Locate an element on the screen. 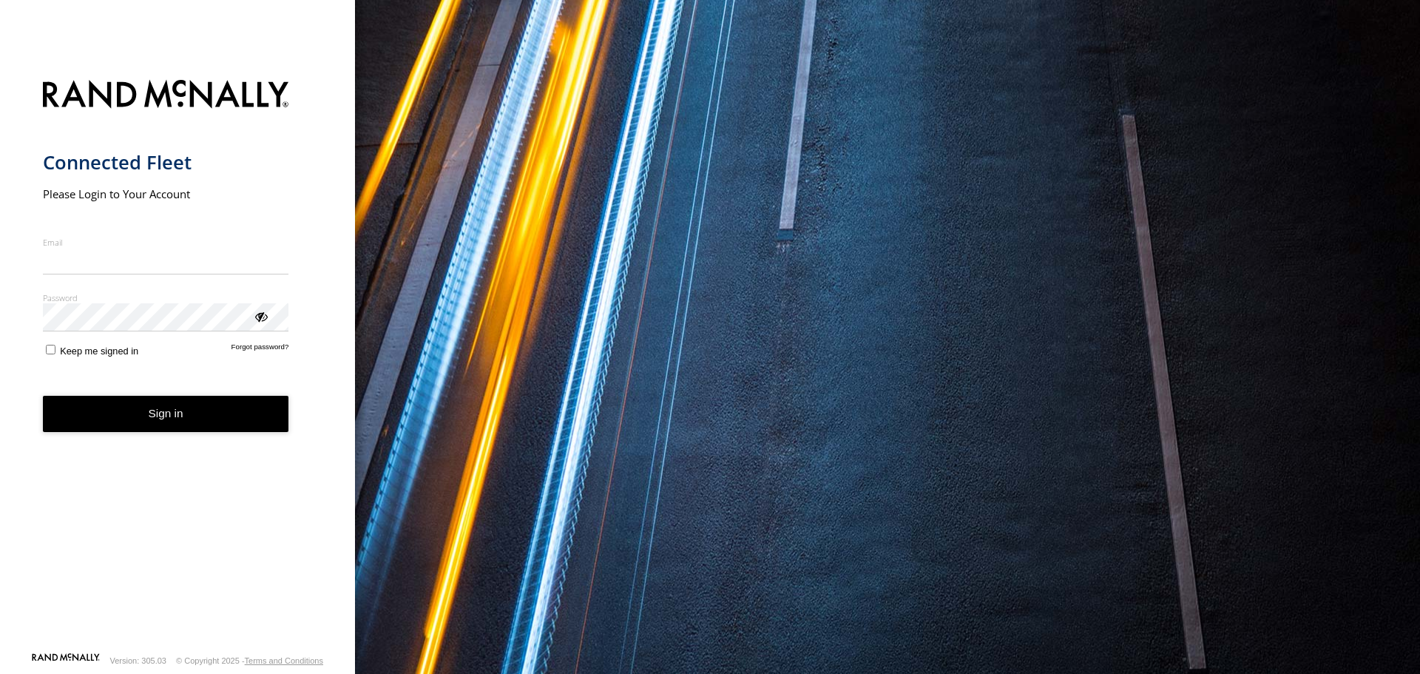  form: main is located at coordinates (177, 361).